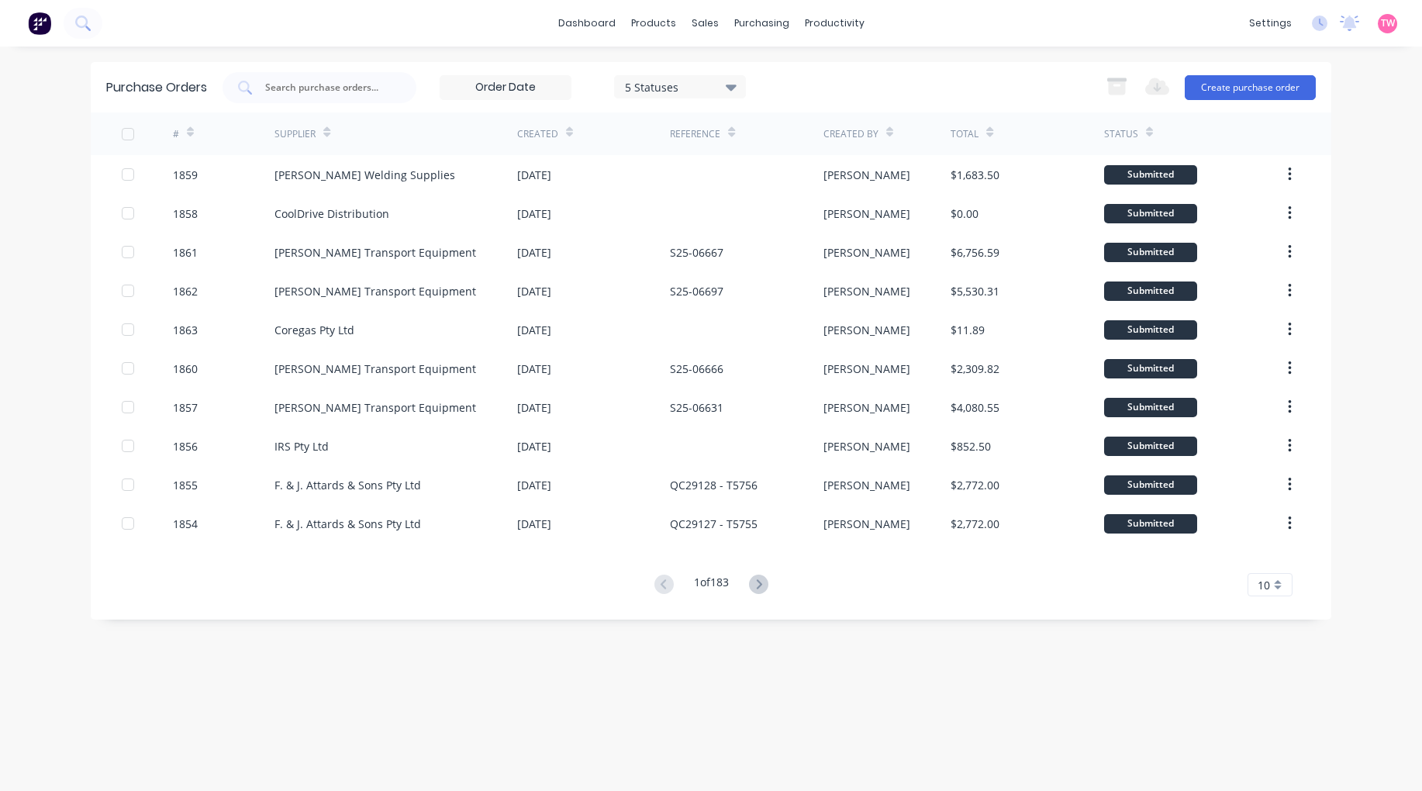 This screenshot has width=1422, height=791. Describe the element at coordinates (964, 134) in the screenshot. I see `div: Total` at that location.